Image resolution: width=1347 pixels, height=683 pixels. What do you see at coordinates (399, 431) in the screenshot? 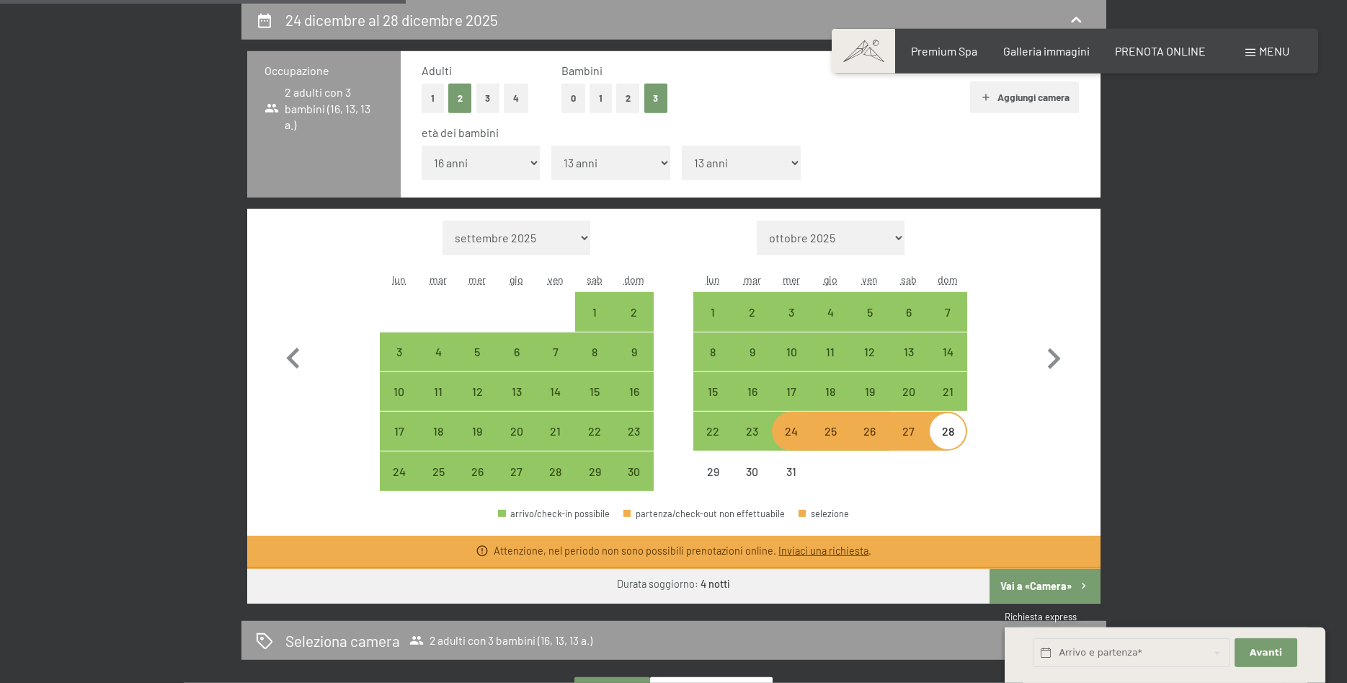
I see `div: Mon Nov 17 2025` at bounding box center [399, 431].